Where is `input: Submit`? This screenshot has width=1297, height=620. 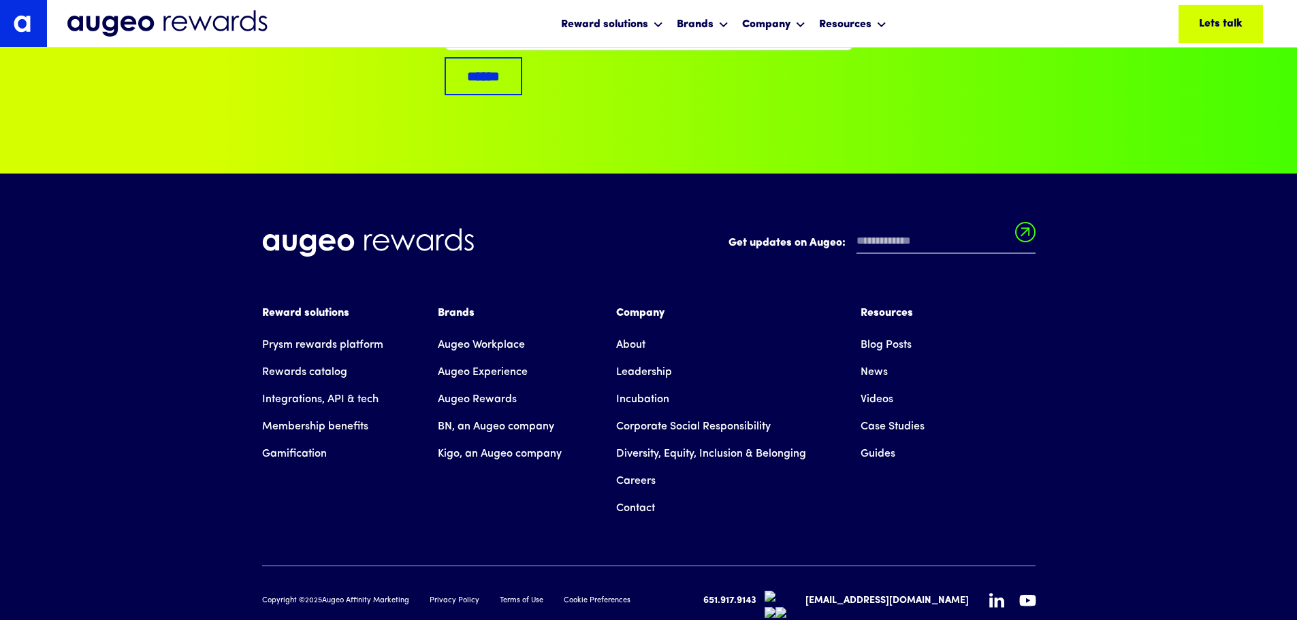 input: Submit is located at coordinates (1026, 236).